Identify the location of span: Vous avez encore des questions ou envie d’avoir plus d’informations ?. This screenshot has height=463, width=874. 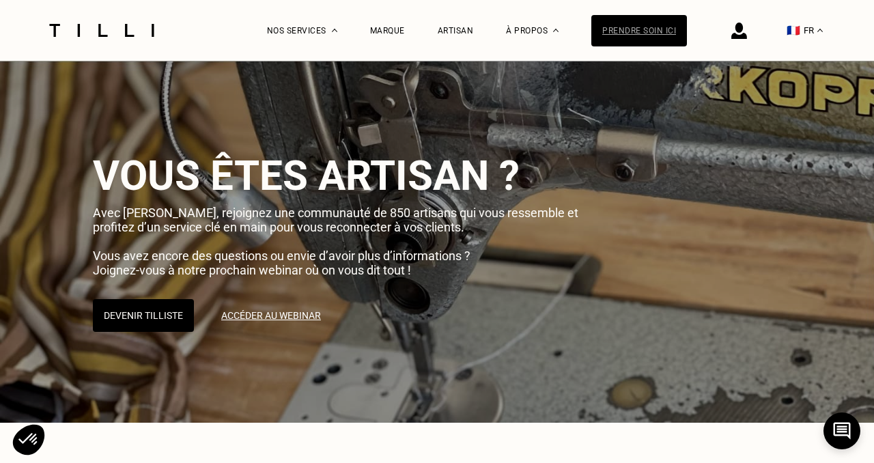
(281, 255).